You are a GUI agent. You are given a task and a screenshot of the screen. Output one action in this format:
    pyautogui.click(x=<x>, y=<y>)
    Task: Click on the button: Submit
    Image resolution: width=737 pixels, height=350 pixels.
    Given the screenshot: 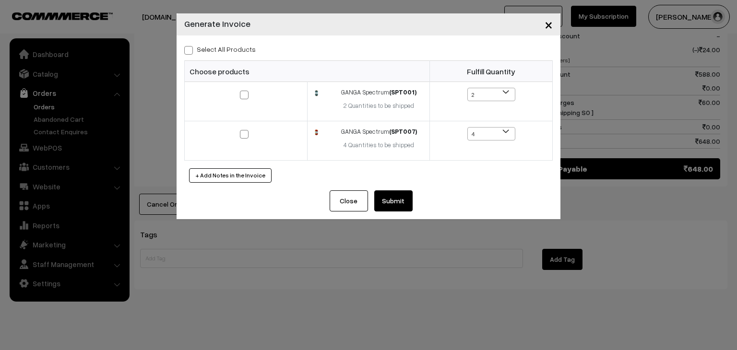 What is the action you would take?
    pyautogui.click(x=394, y=201)
    